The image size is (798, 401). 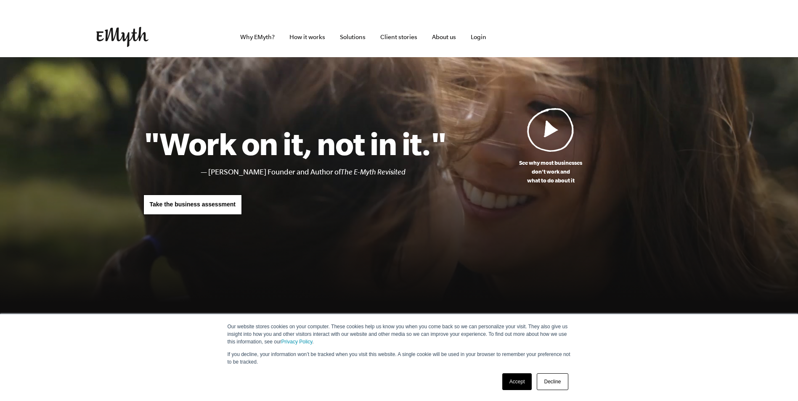 I want to click on span: Take the business assessment, so click(x=193, y=205).